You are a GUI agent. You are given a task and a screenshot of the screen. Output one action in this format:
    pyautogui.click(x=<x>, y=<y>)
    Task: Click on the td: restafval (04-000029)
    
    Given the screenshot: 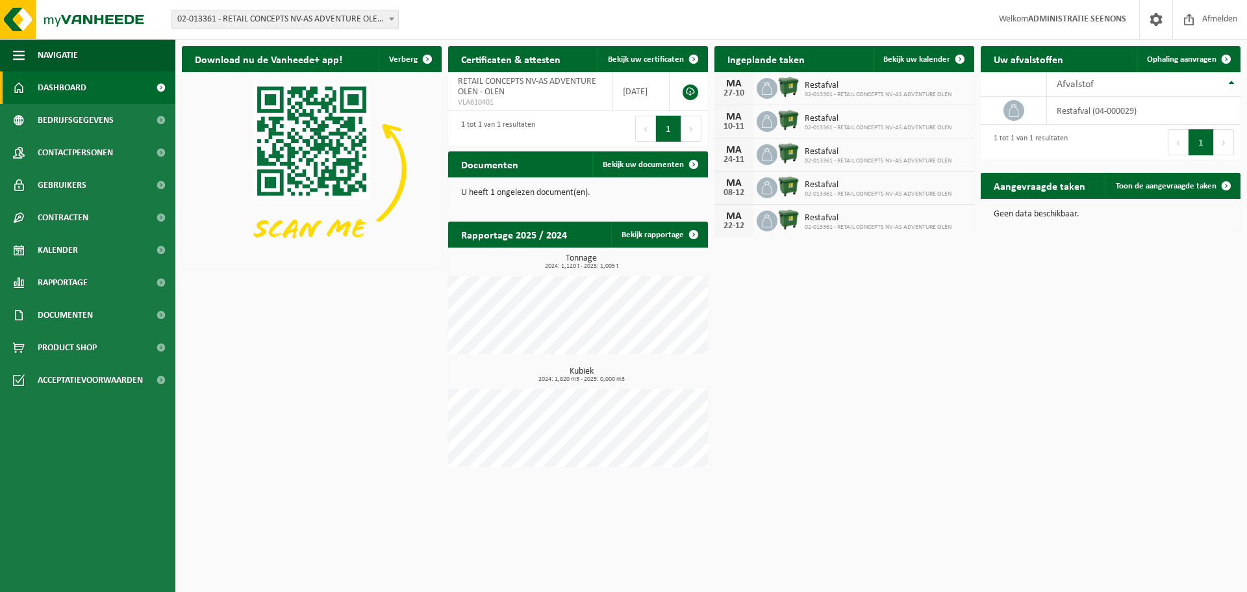 What is the action you would take?
    pyautogui.click(x=1144, y=110)
    